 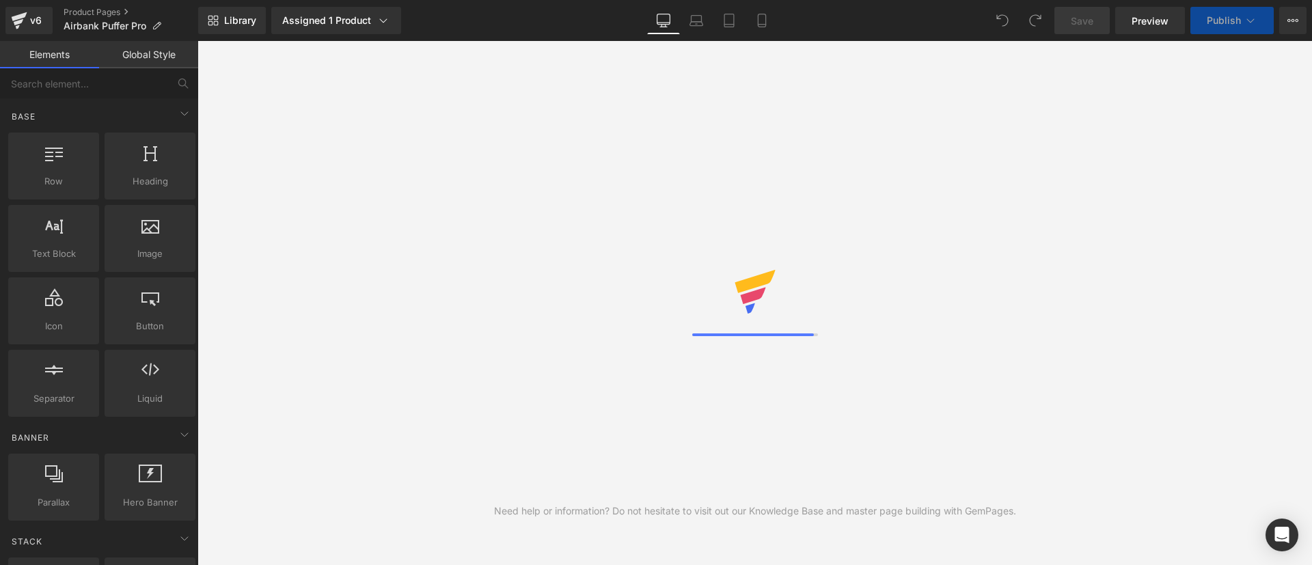 What do you see at coordinates (23, 116) in the screenshot?
I see `span: Base` at bounding box center [23, 116].